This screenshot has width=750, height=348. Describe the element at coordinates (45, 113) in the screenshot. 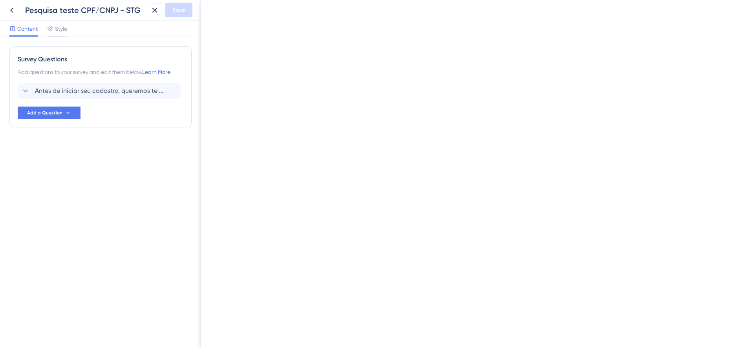

I see `span: Add a Question` at that location.